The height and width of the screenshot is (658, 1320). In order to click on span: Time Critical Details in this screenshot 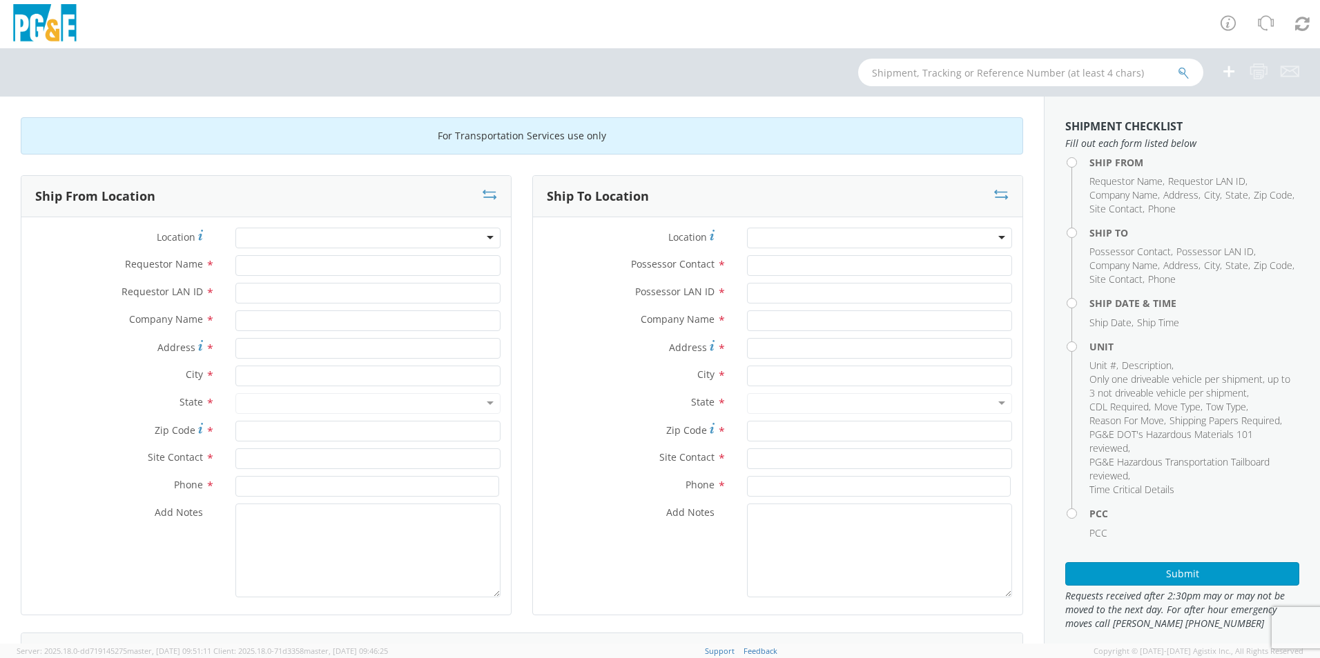, I will do `click(1131, 489)`.